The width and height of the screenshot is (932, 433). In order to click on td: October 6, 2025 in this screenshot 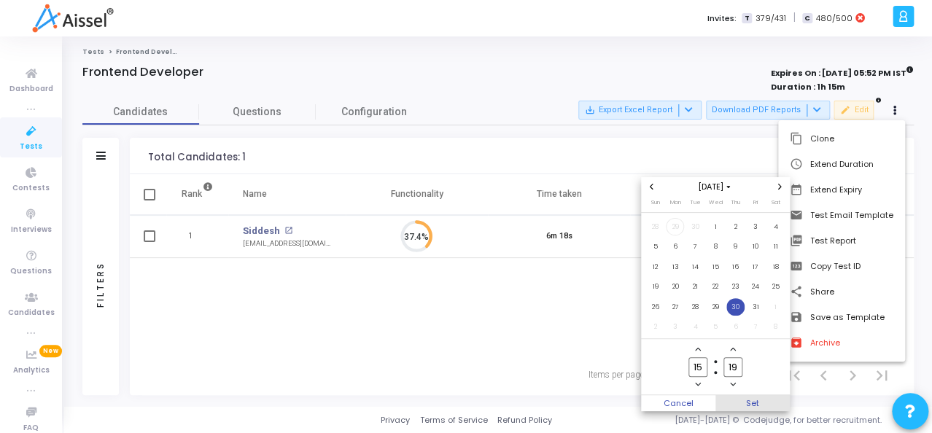, I will do `click(676, 247)`.